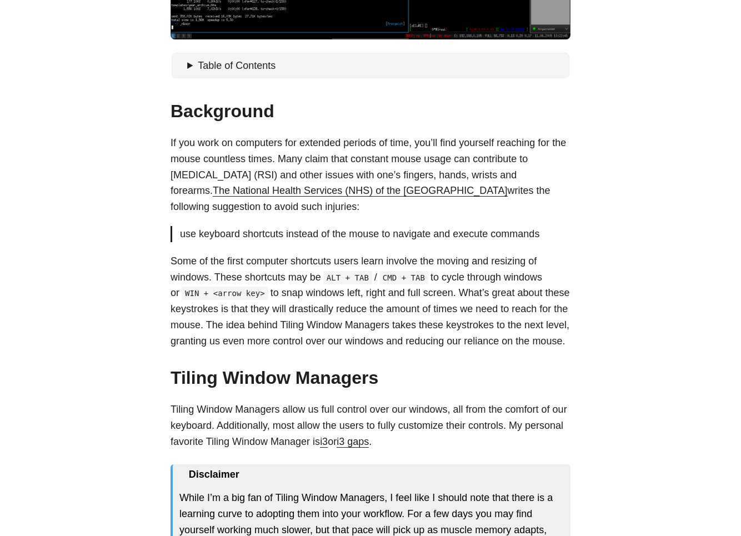 Image resolution: width=741 pixels, height=536 pixels. What do you see at coordinates (404, 278) in the screenshot?
I see `code: CMD + TAB` at bounding box center [404, 278].